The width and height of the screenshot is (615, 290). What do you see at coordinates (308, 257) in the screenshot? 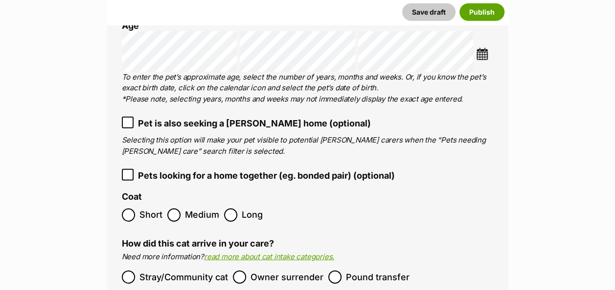
I see `p: Need more information?` at bounding box center [308, 257].